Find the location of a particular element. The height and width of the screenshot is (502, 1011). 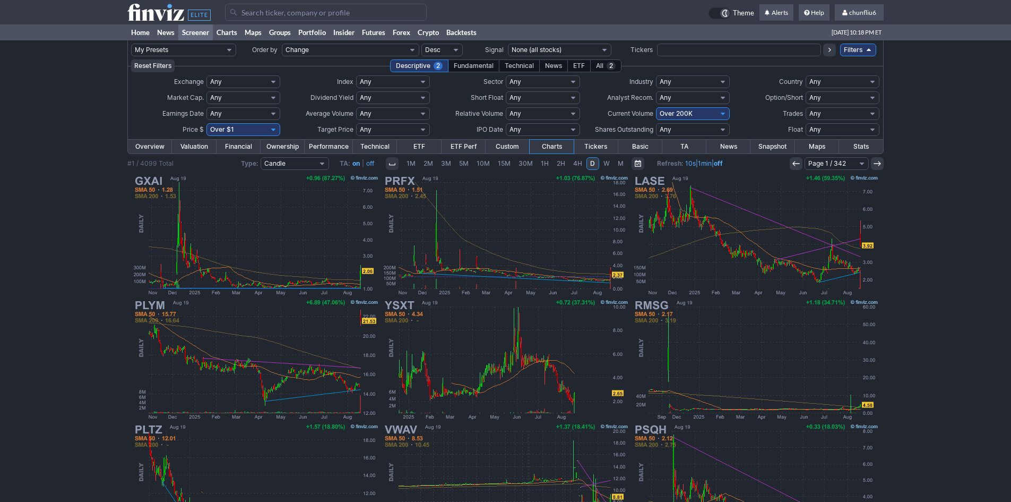

span: Float is located at coordinates (796, 129).